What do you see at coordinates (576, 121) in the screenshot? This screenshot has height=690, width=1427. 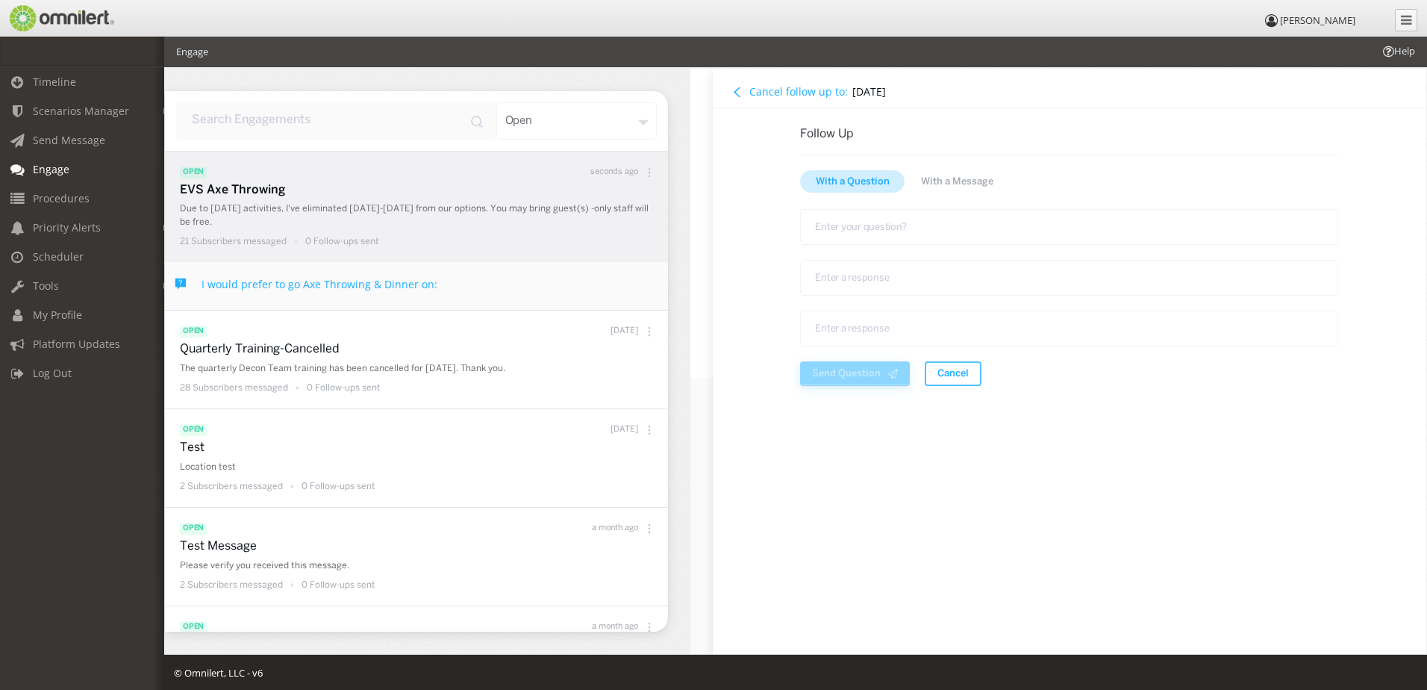 I see `div: open` at bounding box center [576, 121].